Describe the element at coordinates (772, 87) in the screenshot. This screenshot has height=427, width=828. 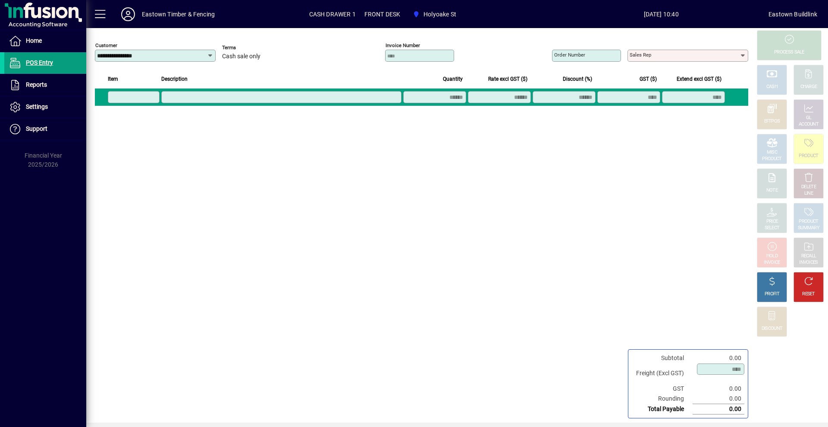
I see `div: CASH` at that location.